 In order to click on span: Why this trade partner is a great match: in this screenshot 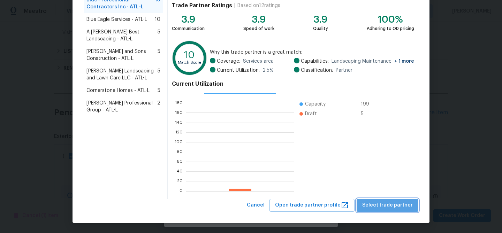, I will do `click(312, 52)`.